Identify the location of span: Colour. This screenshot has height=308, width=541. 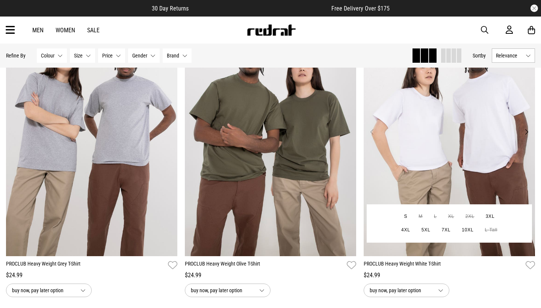
(48, 56).